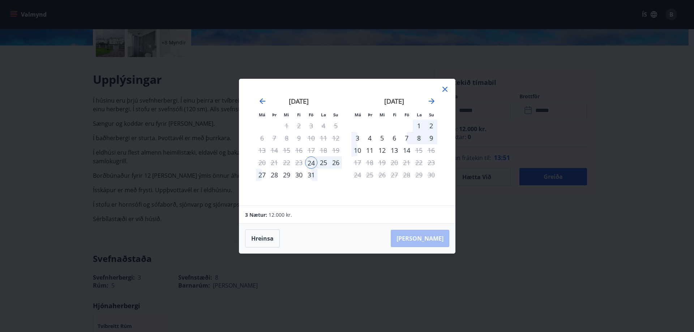  What do you see at coordinates (431, 163) in the screenshot?
I see `td: Not available. sunnudagur, 23. nóvember 2025` at bounding box center [431, 163].